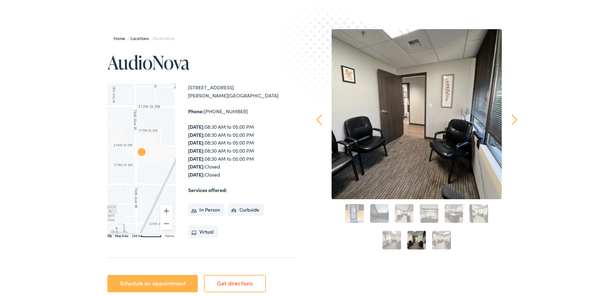 This screenshot has width=589, height=296. Describe the element at coordinates (152, 283) in the screenshot. I see `a: Schedule an appointment` at that location.